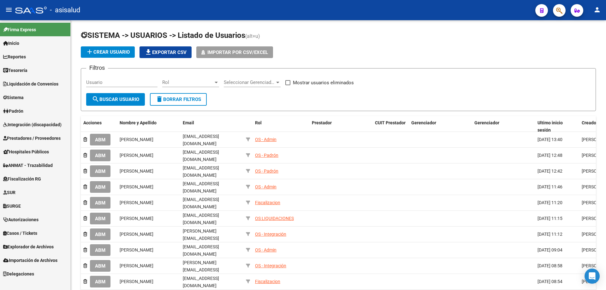  Describe the element at coordinates (212, 127) in the screenshot. I see `datatable-header-cell: Email` at that location.